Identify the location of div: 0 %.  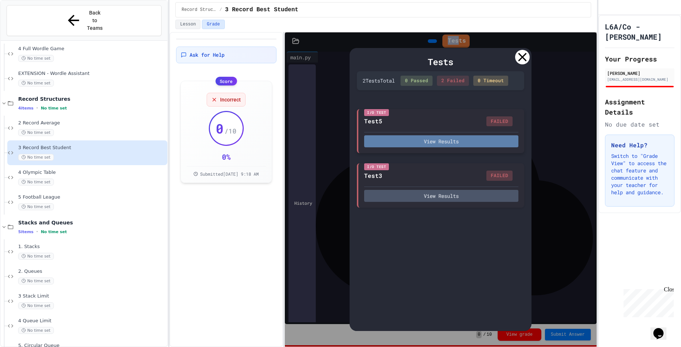
(226, 157).